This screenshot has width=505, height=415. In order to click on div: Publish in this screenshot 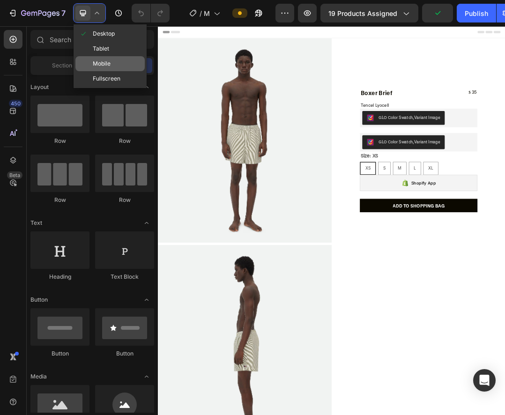, I will do `click(476, 13)`.